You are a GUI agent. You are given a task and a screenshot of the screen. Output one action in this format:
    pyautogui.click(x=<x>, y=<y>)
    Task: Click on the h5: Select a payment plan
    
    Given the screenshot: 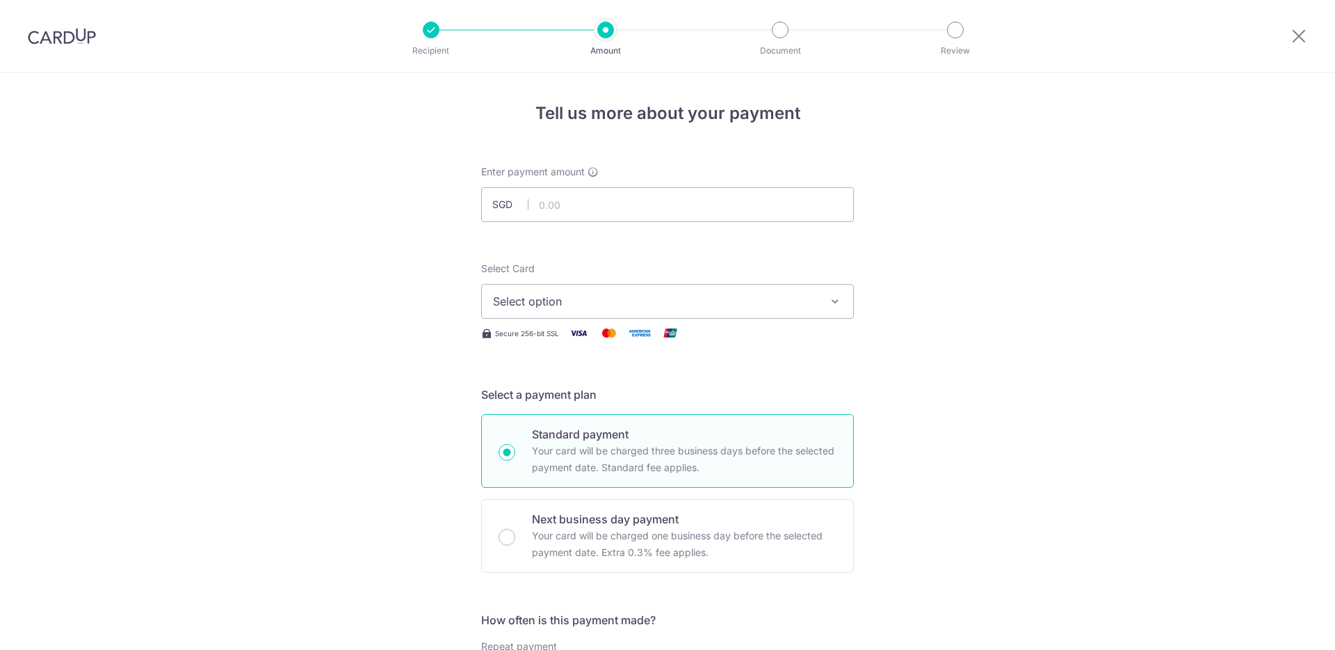 What is the action you would take?
    pyautogui.click(x=668, y=394)
    